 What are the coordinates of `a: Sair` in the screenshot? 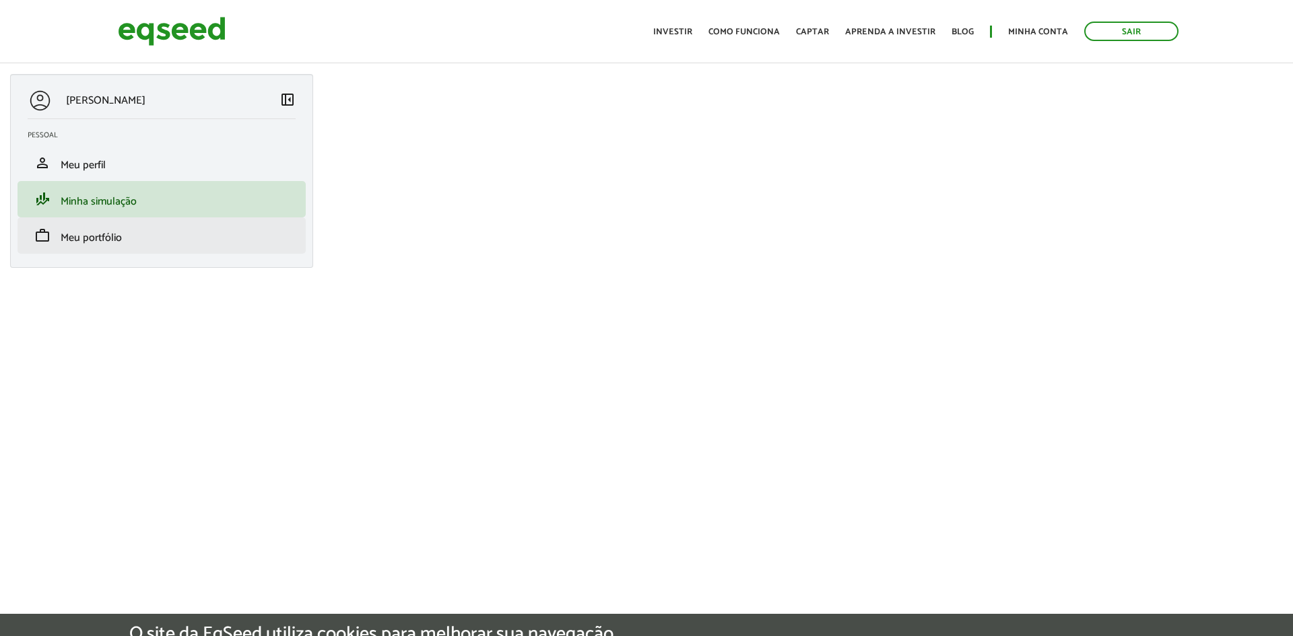 It's located at (1131, 31).